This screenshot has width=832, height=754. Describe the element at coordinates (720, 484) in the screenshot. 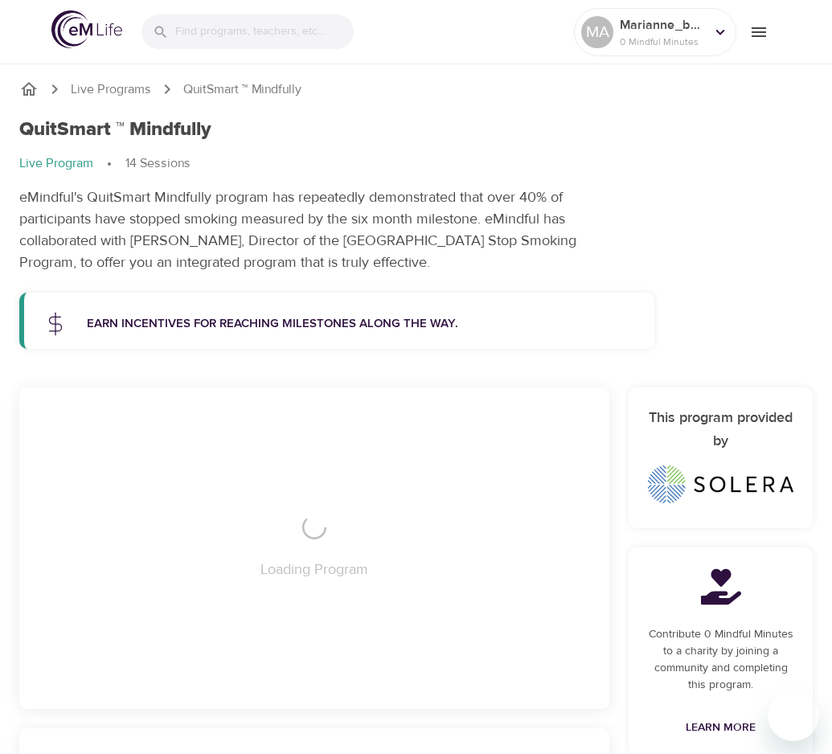

I see `img: Solera%20logo_horz_full%20color_2020.png` at that location.